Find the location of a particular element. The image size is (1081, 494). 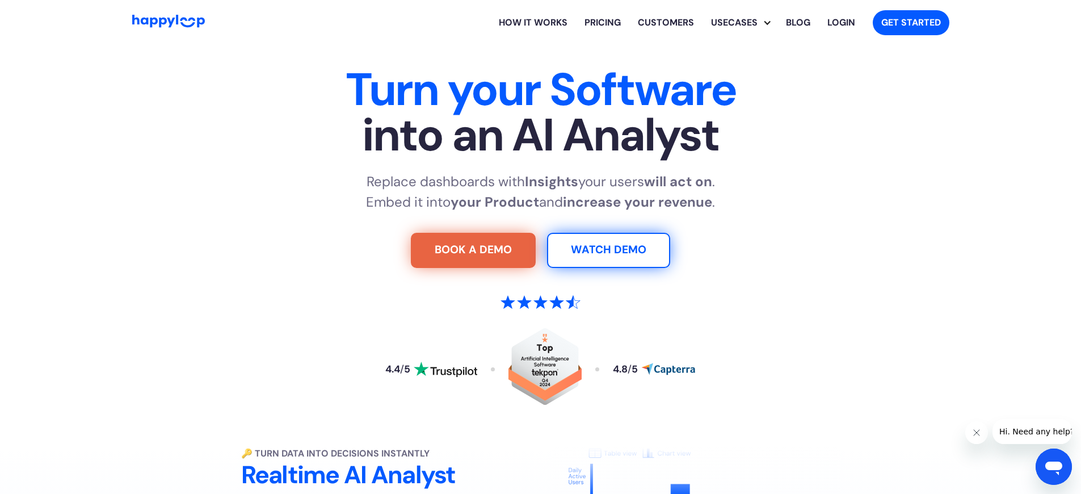

a: Try For Free is located at coordinates (473, 250).